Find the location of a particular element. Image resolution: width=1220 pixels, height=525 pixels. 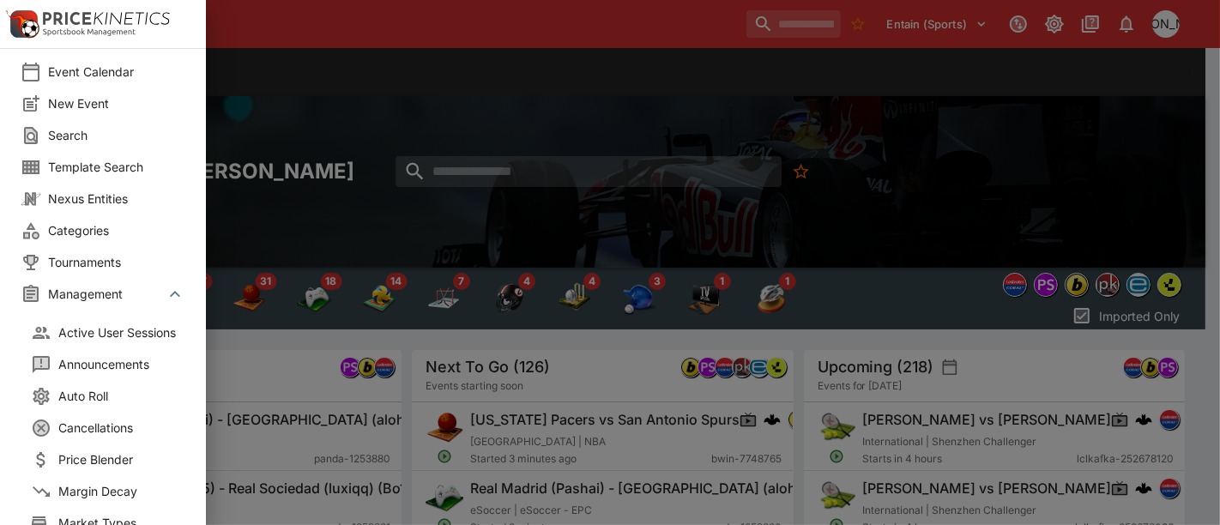

span: Announcements is located at coordinates (127, 364).